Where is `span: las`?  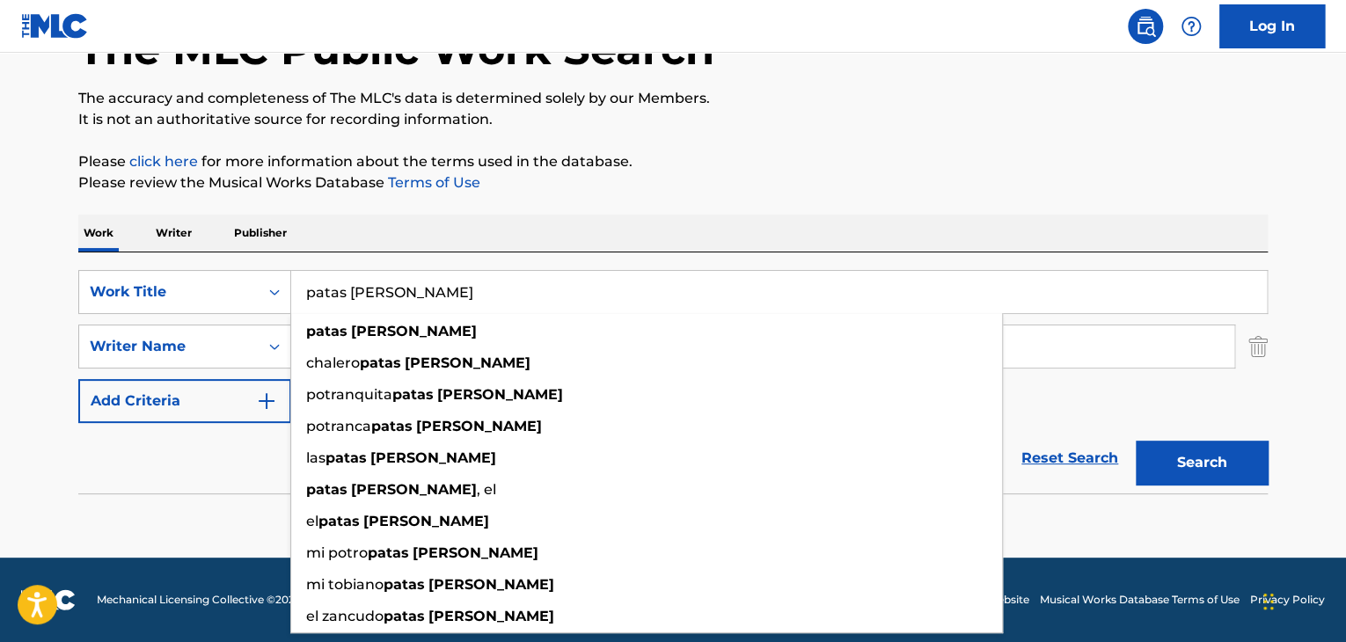 span: las is located at coordinates (316, 457).